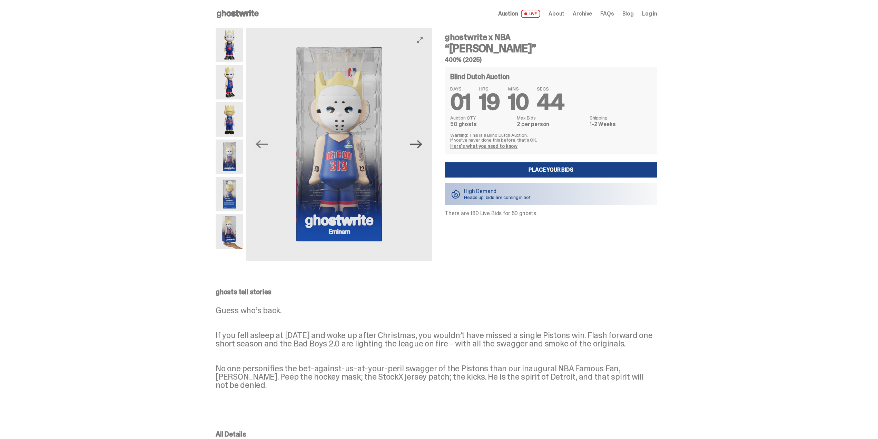 The height and width of the screenshot is (439, 878). What do you see at coordinates (551, 60) in the screenshot?
I see `h5: 400% (2025)` at bounding box center [551, 60].